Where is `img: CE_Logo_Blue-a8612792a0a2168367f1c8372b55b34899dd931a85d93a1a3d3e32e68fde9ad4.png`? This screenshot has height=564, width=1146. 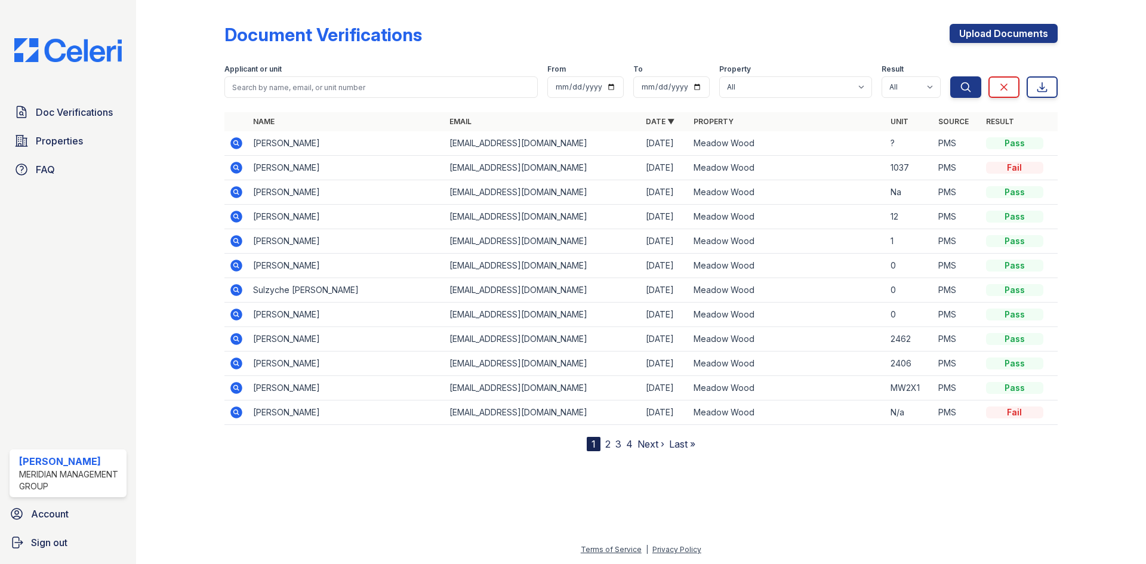 img: CE_Logo_Blue-a8612792a0a2168367f1c8372b55b34899dd931a85d93a1a3d3e32e68fde9ad4.png is located at coordinates (68, 50).